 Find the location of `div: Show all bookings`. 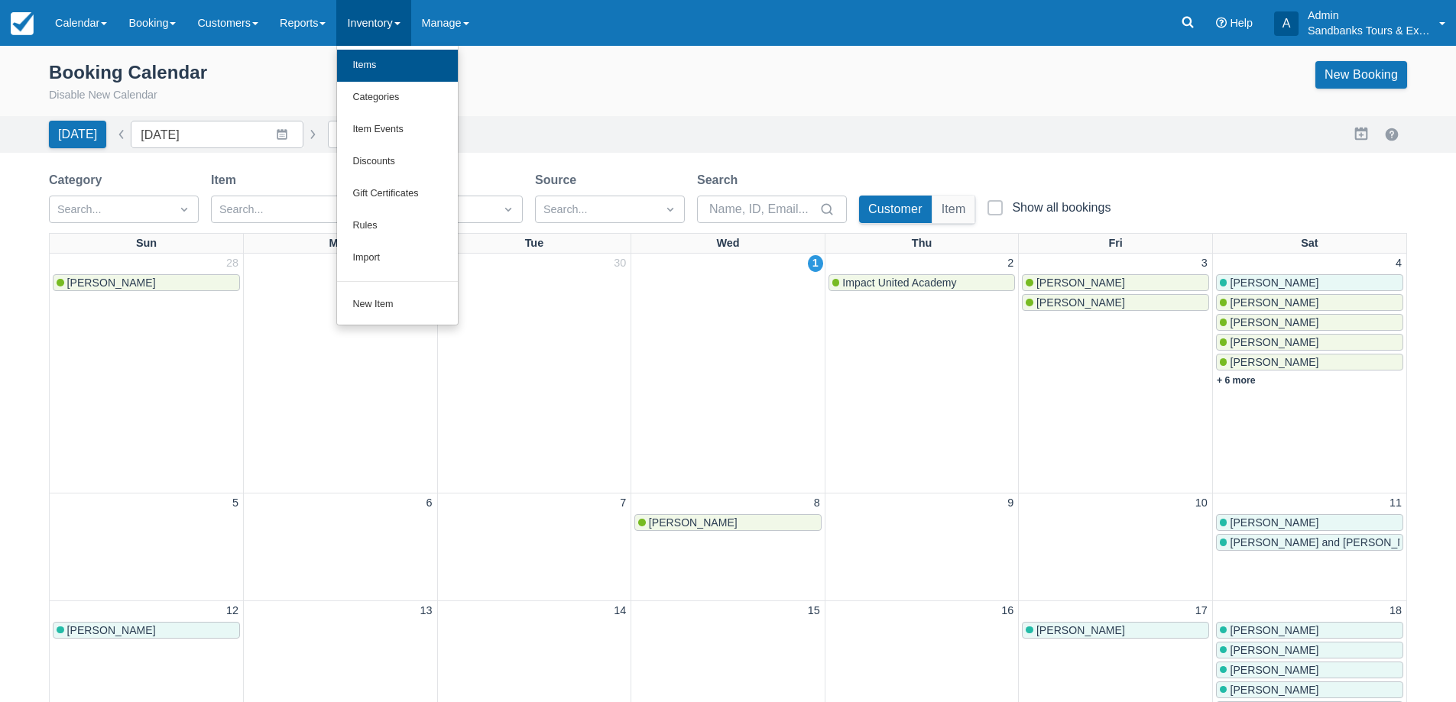

div: Show all bookings is located at coordinates (1061, 208).